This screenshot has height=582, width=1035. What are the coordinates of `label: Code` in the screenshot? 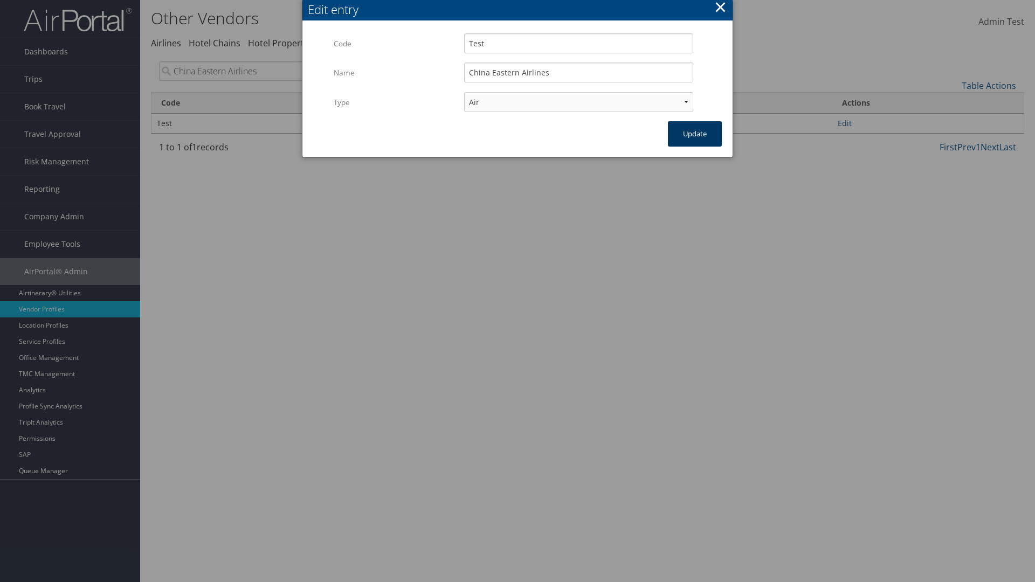 It's located at (395, 44).